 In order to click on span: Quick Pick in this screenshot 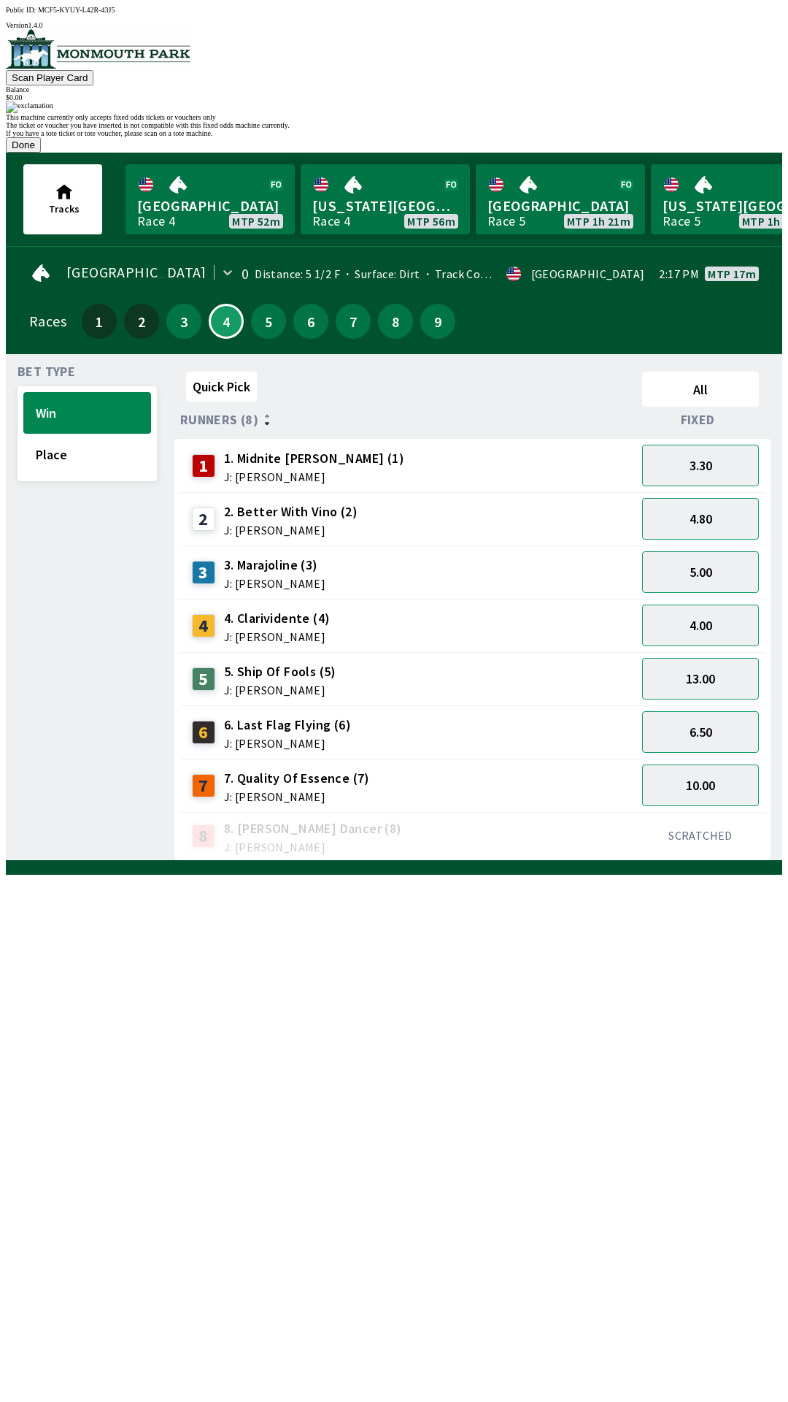, I will do `click(221, 386)`.